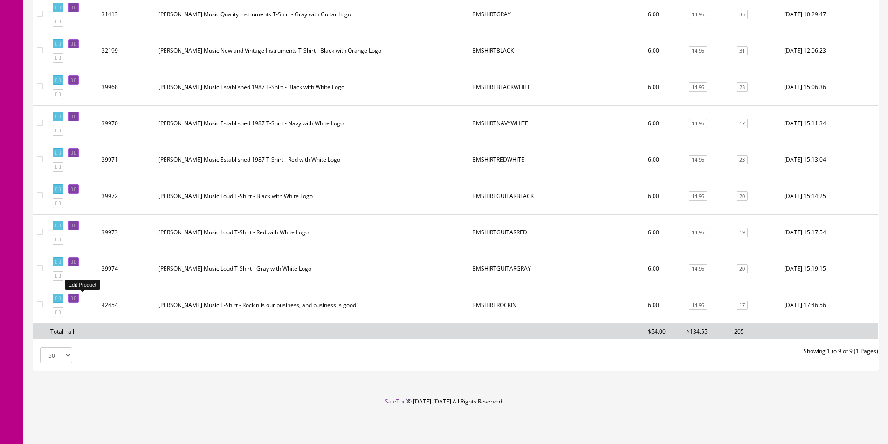  Describe the element at coordinates (521, 305) in the screenshot. I see `td: BMSHIRTROCKIN` at that location.